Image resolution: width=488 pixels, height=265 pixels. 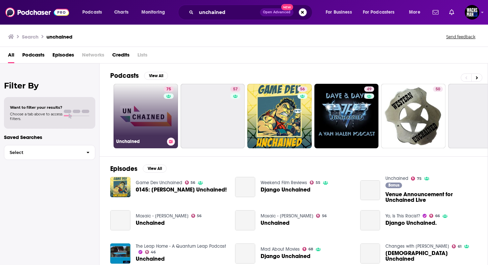 What do you see at coordinates (36, 107) in the screenshot?
I see `span: Want to filter your results?` at bounding box center [36, 107].